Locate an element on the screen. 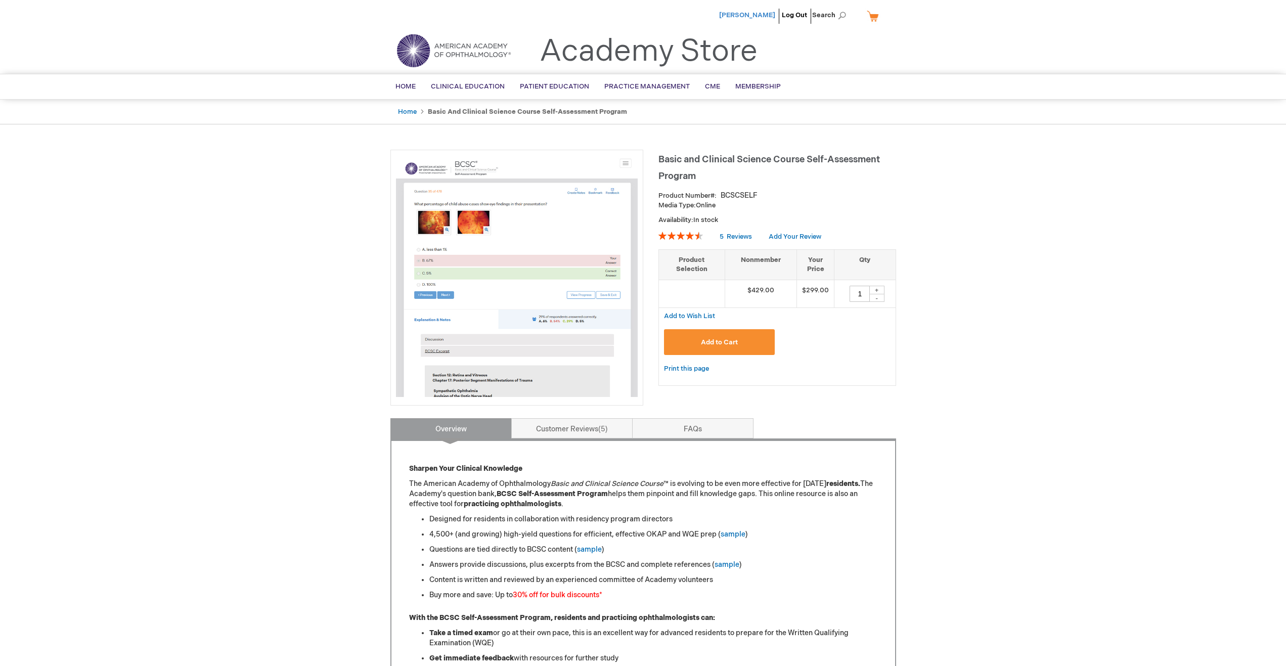 Image resolution: width=1286 pixels, height=666 pixels. p: Online is located at coordinates (777, 205).